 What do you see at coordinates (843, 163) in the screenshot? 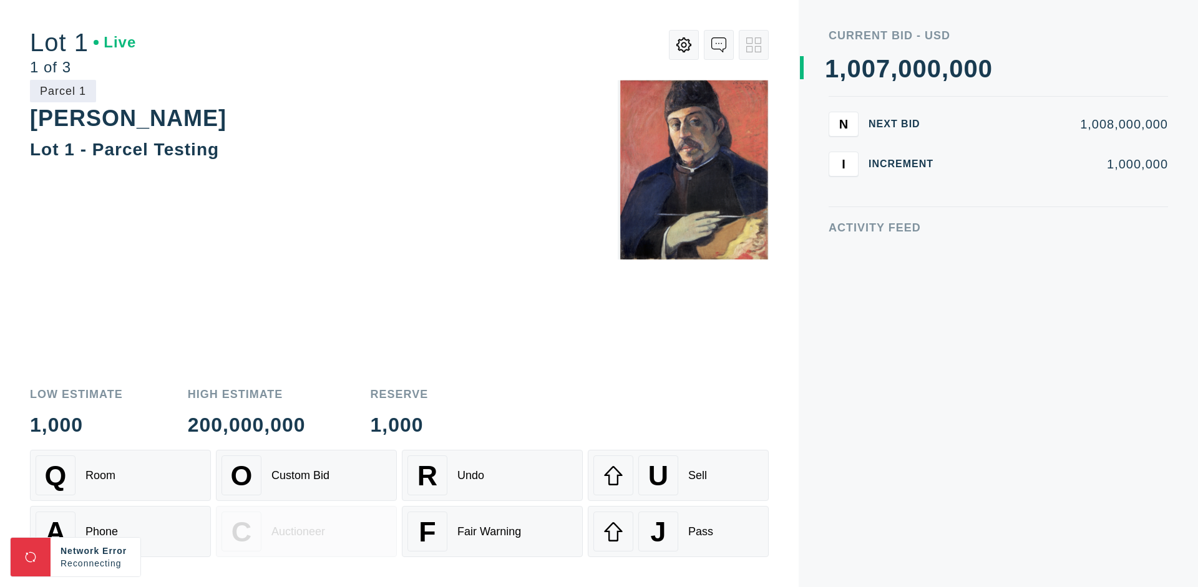
I see `span: I` at bounding box center [843, 163].